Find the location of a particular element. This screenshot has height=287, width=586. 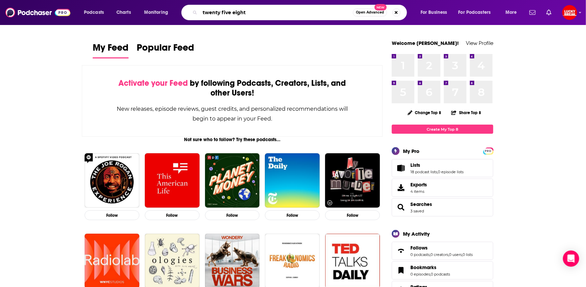

a: Popular Feed is located at coordinates (165, 50).